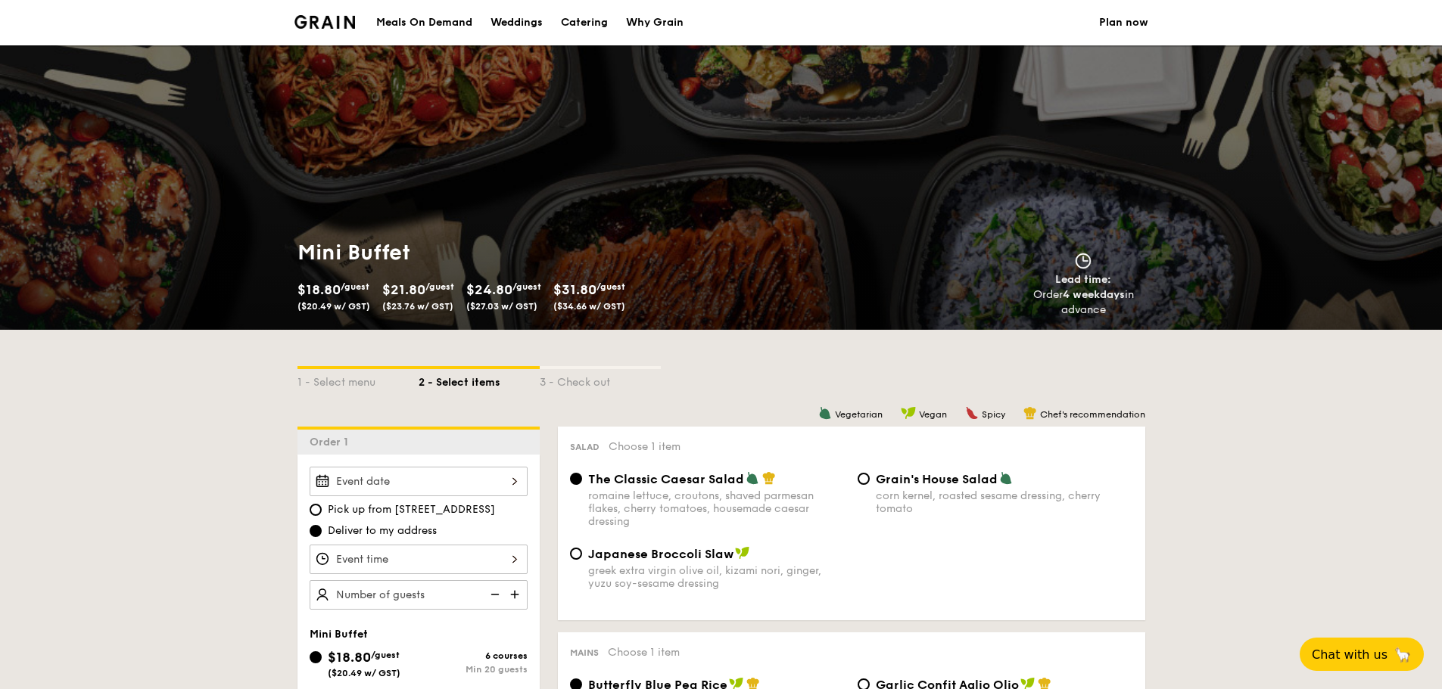 The image size is (1442, 689). I want to click on span: Vegetarian, so click(858, 415).